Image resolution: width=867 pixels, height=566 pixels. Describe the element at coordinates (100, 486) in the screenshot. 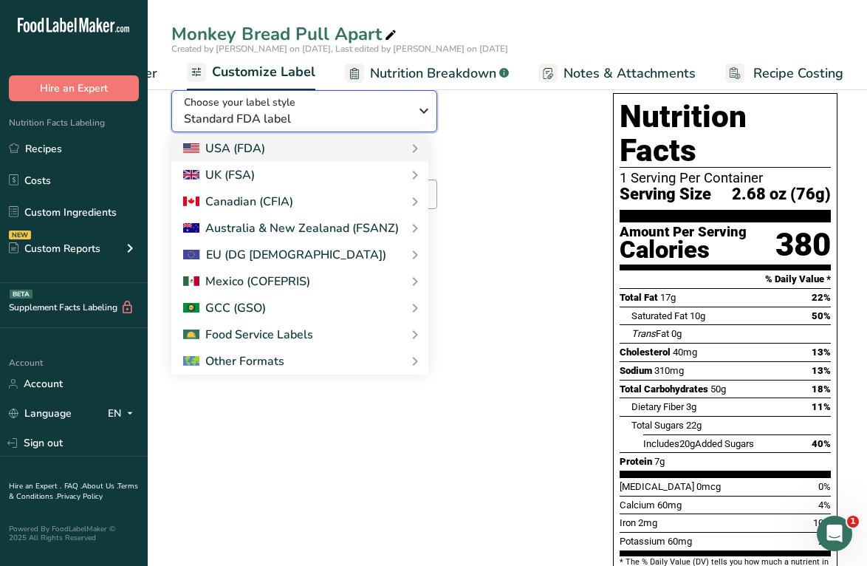

I see `a: About Us .` at that location.